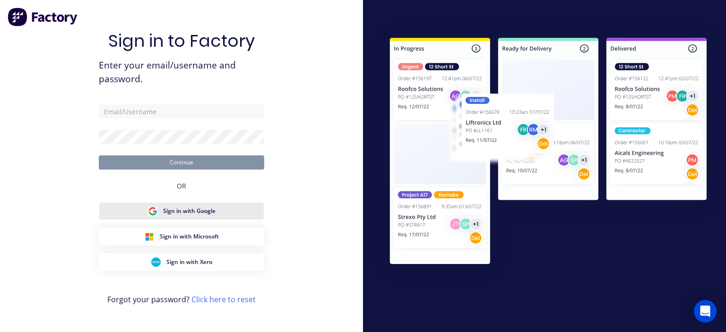 This screenshot has height=332, width=726. What do you see at coordinates (181, 237) in the screenshot?
I see `button: Microsoft Sign inSign in with Microsoft` at bounding box center [181, 237].